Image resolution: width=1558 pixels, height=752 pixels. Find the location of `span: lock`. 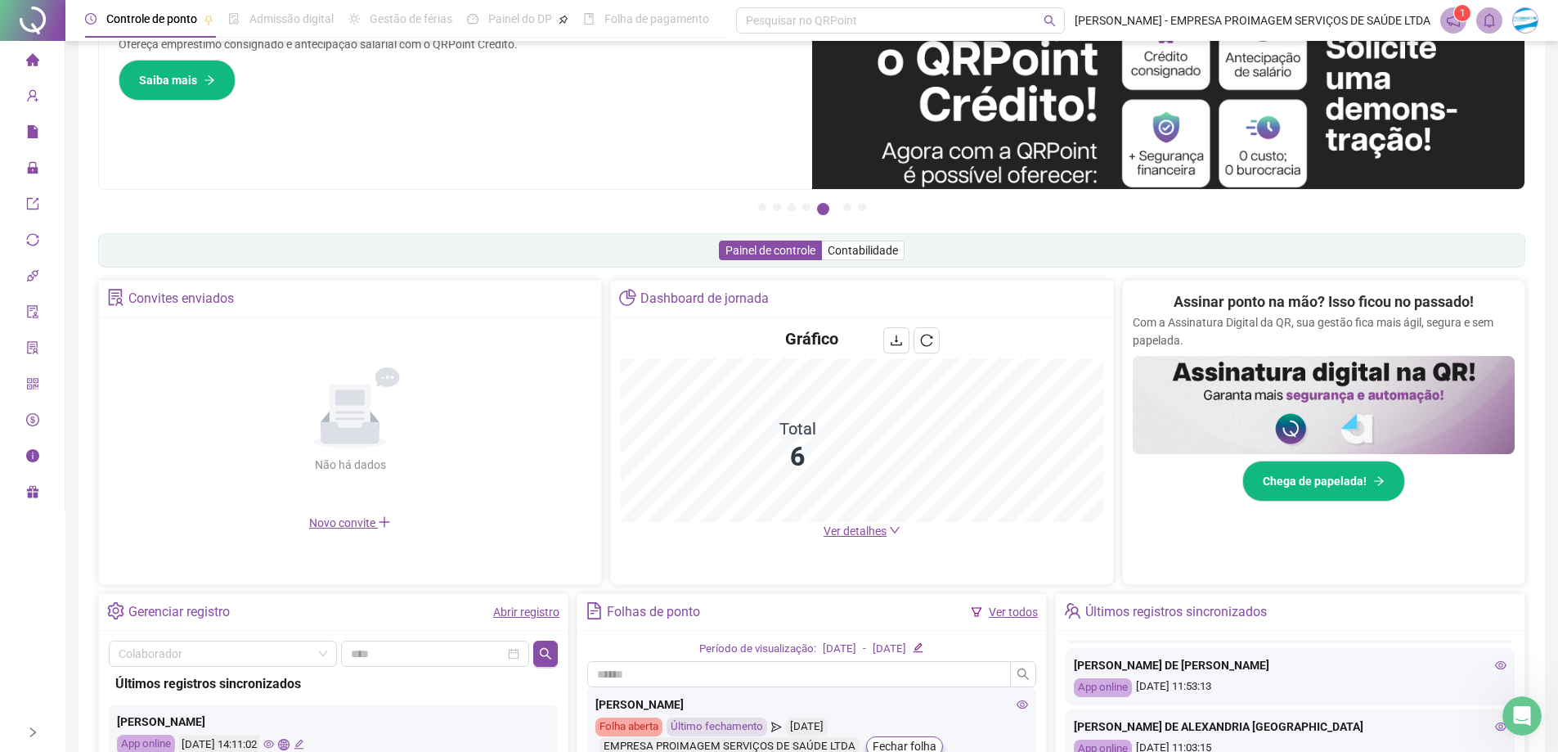

span: lock is located at coordinates (33, 170).